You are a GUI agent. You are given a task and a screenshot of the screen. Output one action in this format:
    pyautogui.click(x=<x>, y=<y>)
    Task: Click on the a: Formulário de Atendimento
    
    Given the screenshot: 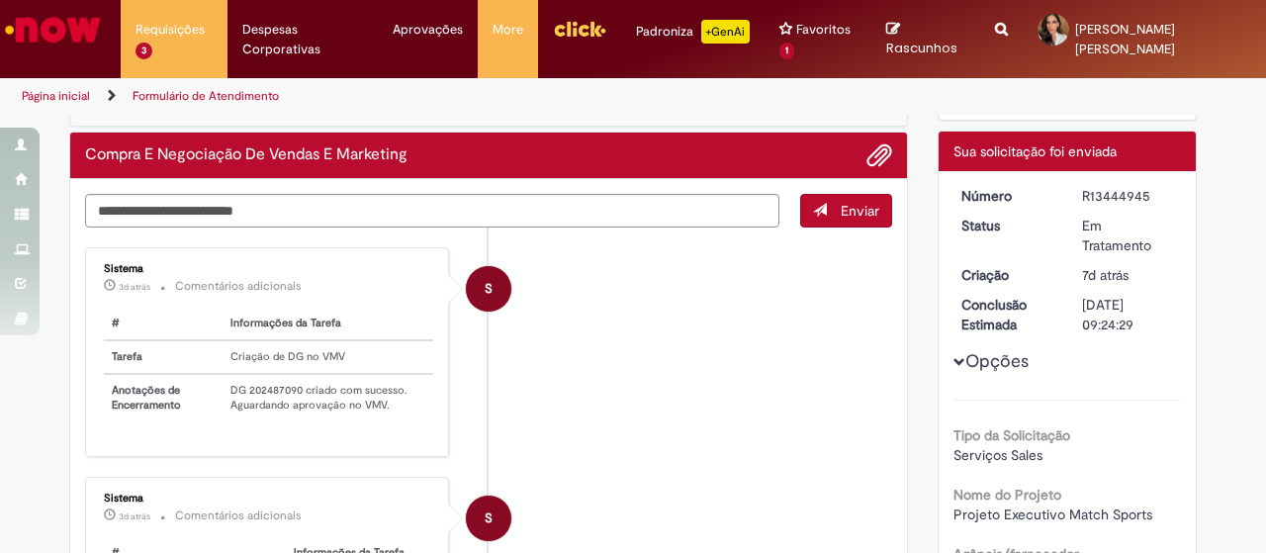 What is the action you would take?
    pyautogui.click(x=206, y=96)
    